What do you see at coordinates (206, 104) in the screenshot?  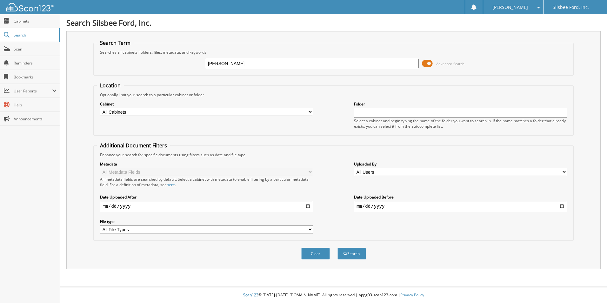 I see `label: Cabinet` at bounding box center [206, 104].